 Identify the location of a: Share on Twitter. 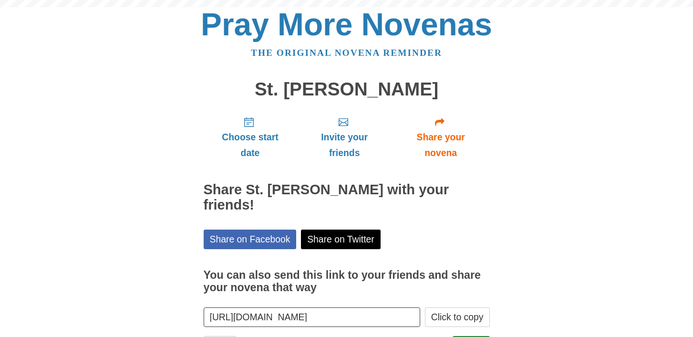
(341, 239).